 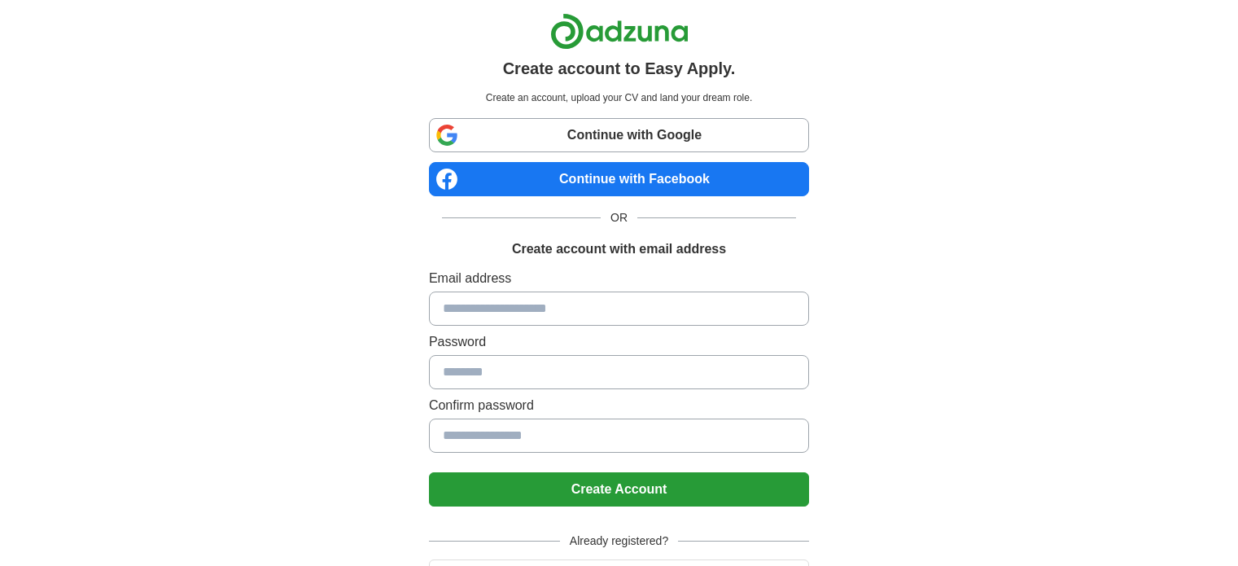 I want to click on label: Confirm password, so click(x=619, y=405).